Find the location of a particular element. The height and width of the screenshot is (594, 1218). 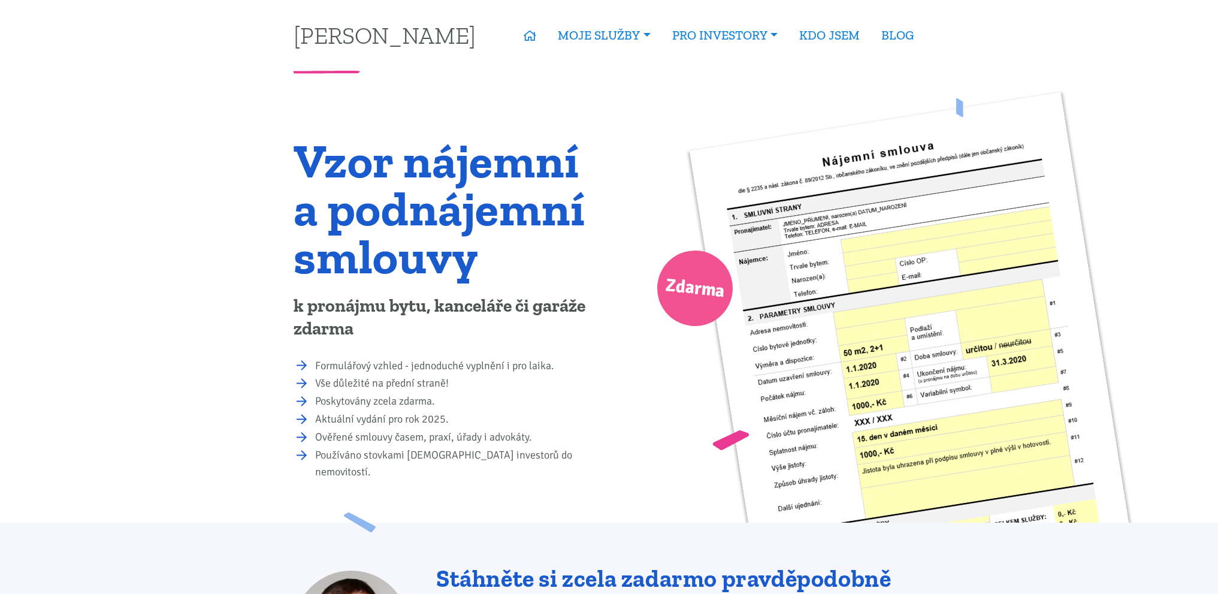

a: PRO INVESTORY is located at coordinates (725, 35).